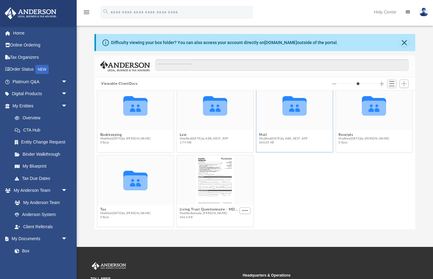 This screenshot has width=433, height=279. What do you see at coordinates (40, 57) in the screenshot?
I see `a: Tax Organizers` at bounding box center [40, 57].